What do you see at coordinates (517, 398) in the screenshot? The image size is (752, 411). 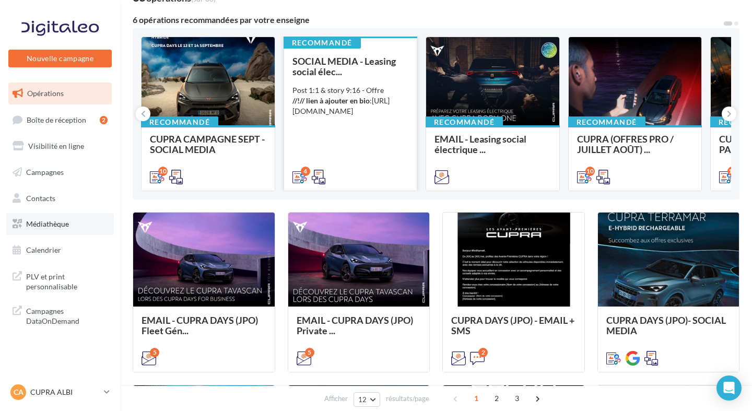 I see `span: 3` at bounding box center [517, 398].